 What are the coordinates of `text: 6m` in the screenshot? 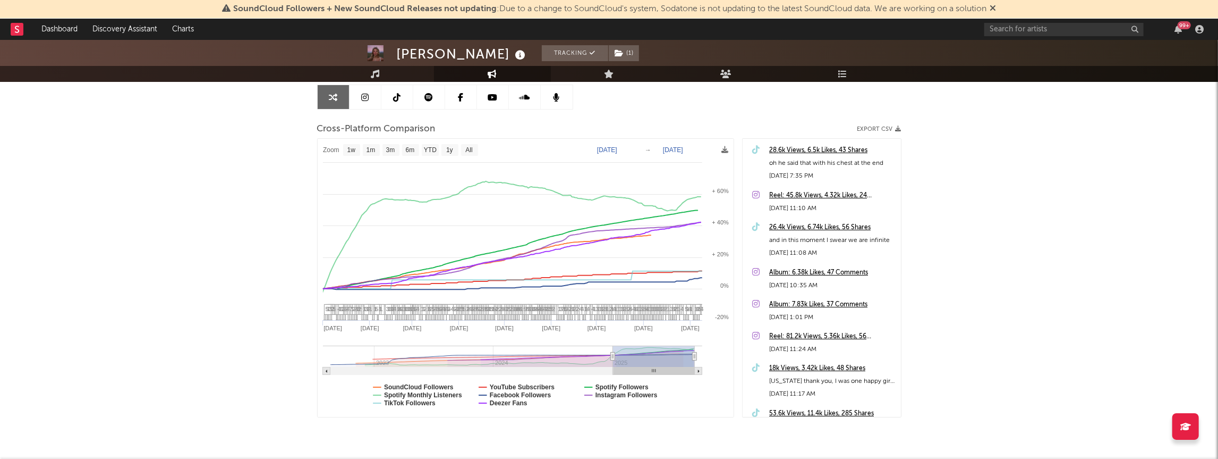 It's located at (410, 150).